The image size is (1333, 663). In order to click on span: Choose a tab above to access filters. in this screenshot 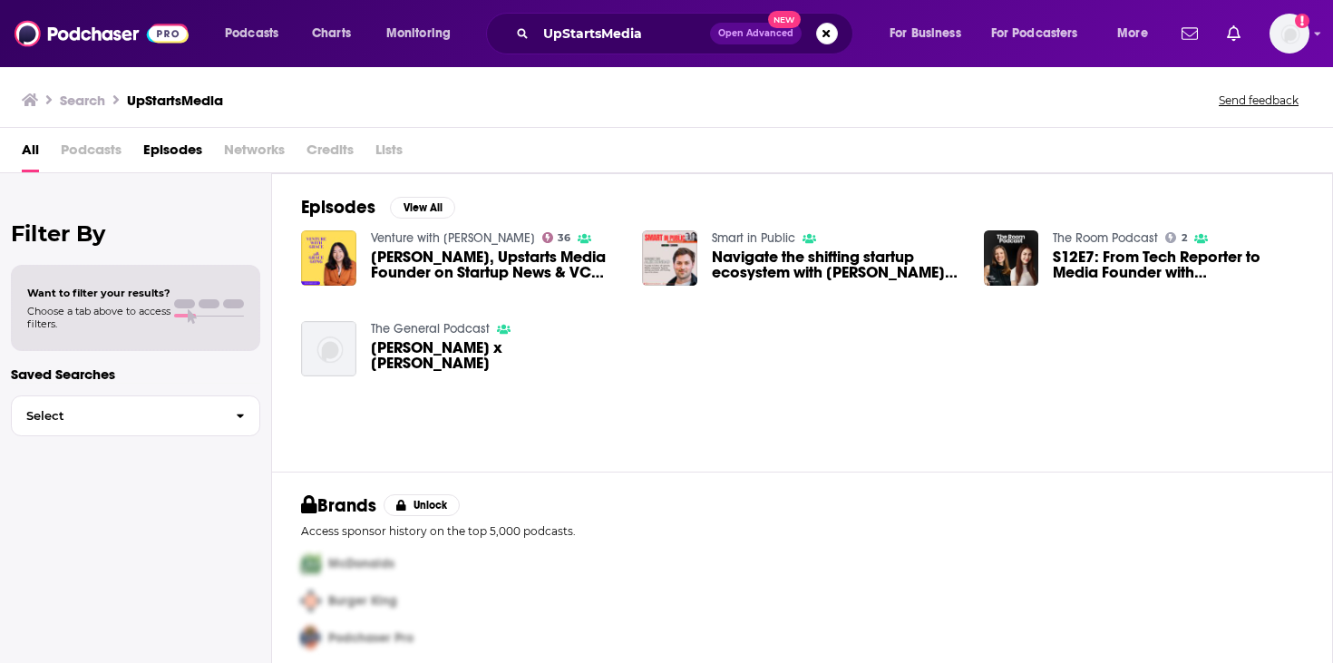, I will do `click(99, 317)`.